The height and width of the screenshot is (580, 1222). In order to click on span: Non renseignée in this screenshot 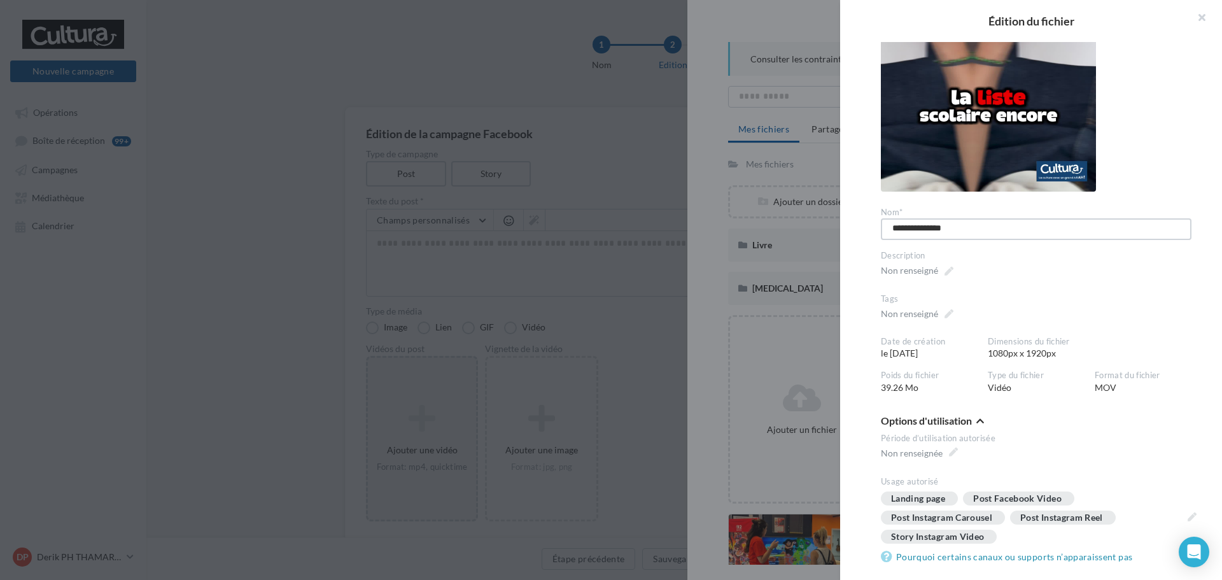, I will do `click(919, 453)`.